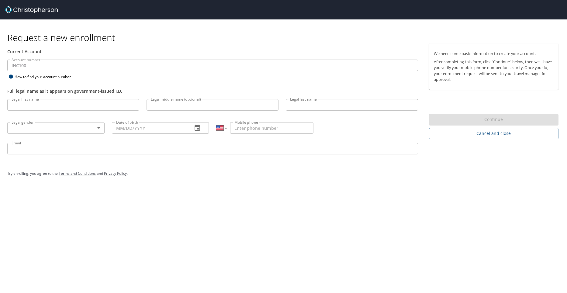 The width and height of the screenshot is (567, 293). I want to click on button: Cancel and close, so click(494, 134).